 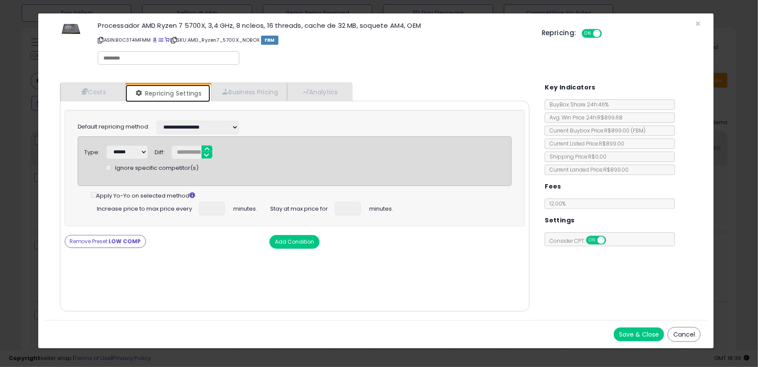 I want to click on button: Remove Preset:, so click(x=105, y=242).